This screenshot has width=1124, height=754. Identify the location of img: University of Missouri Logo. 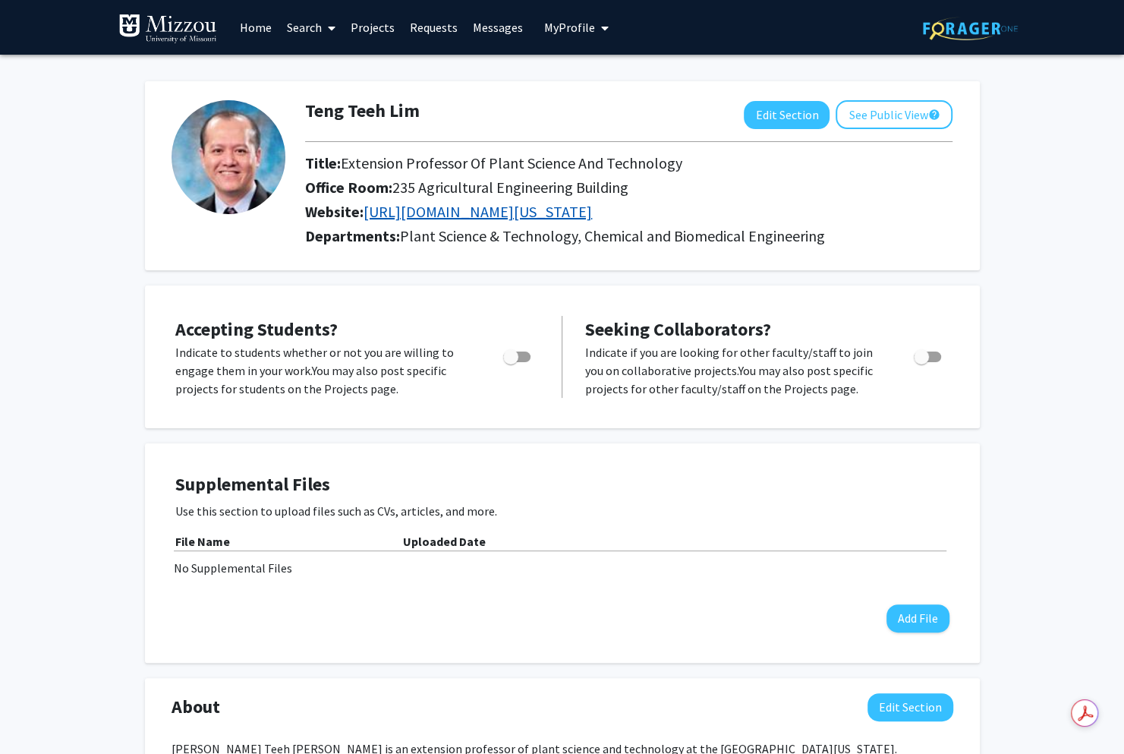
(168, 29).